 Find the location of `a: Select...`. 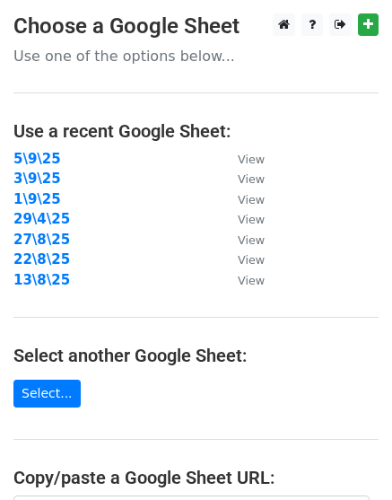

a: Select... is located at coordinates (47, 393).